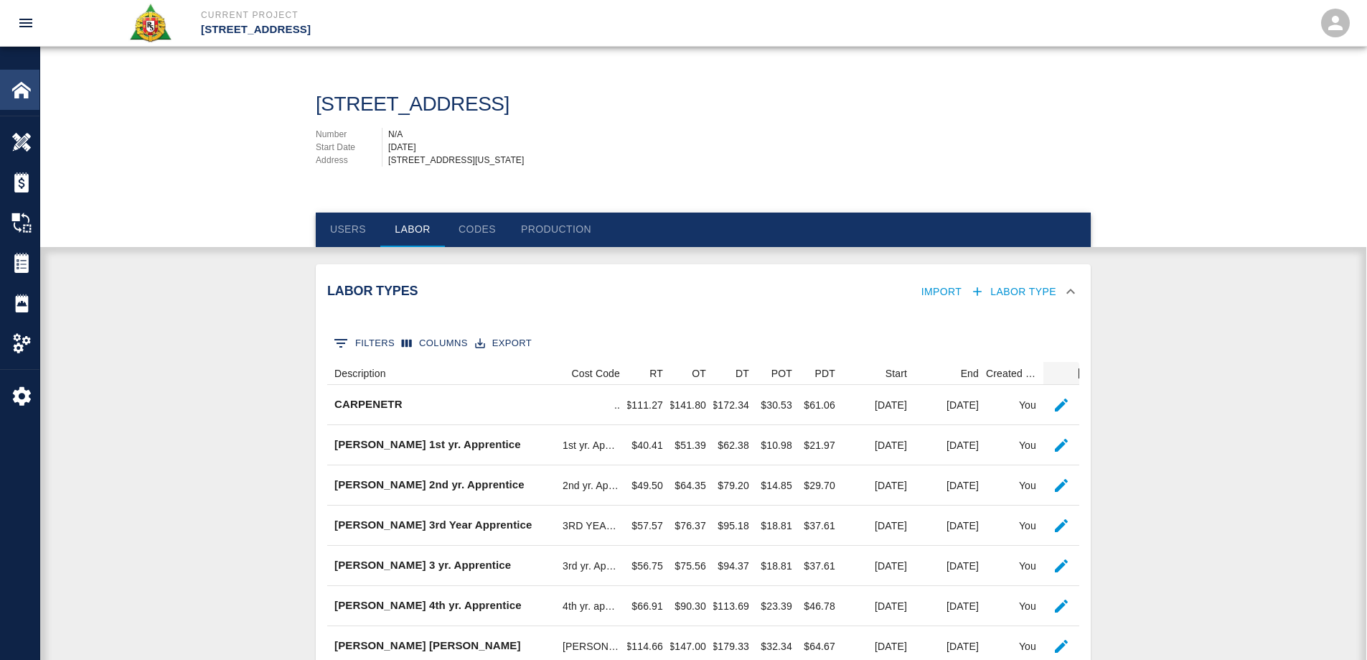 The width and height of the screenshot is (1367, 660). What do you see at coordinates (591, 566) in the screenshot?
I see `div: 3rd yr. Apprentice` at bounding box center [591, 566].